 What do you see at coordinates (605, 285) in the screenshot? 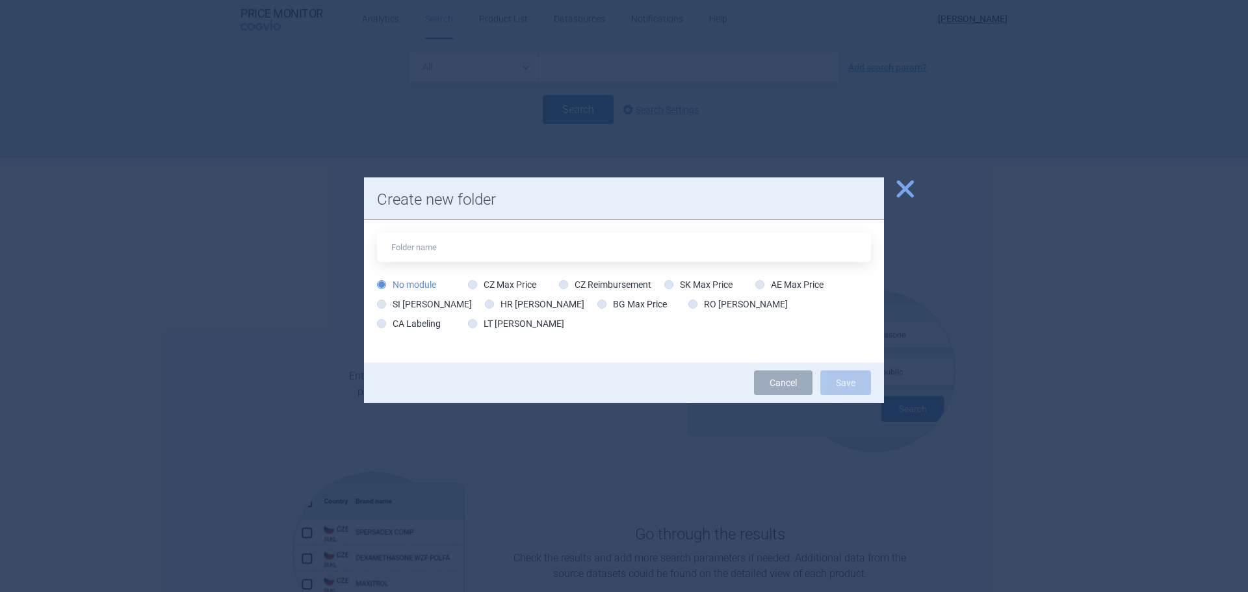
I see `label: CZ Reimbursement` at bounding box center [605, 285].